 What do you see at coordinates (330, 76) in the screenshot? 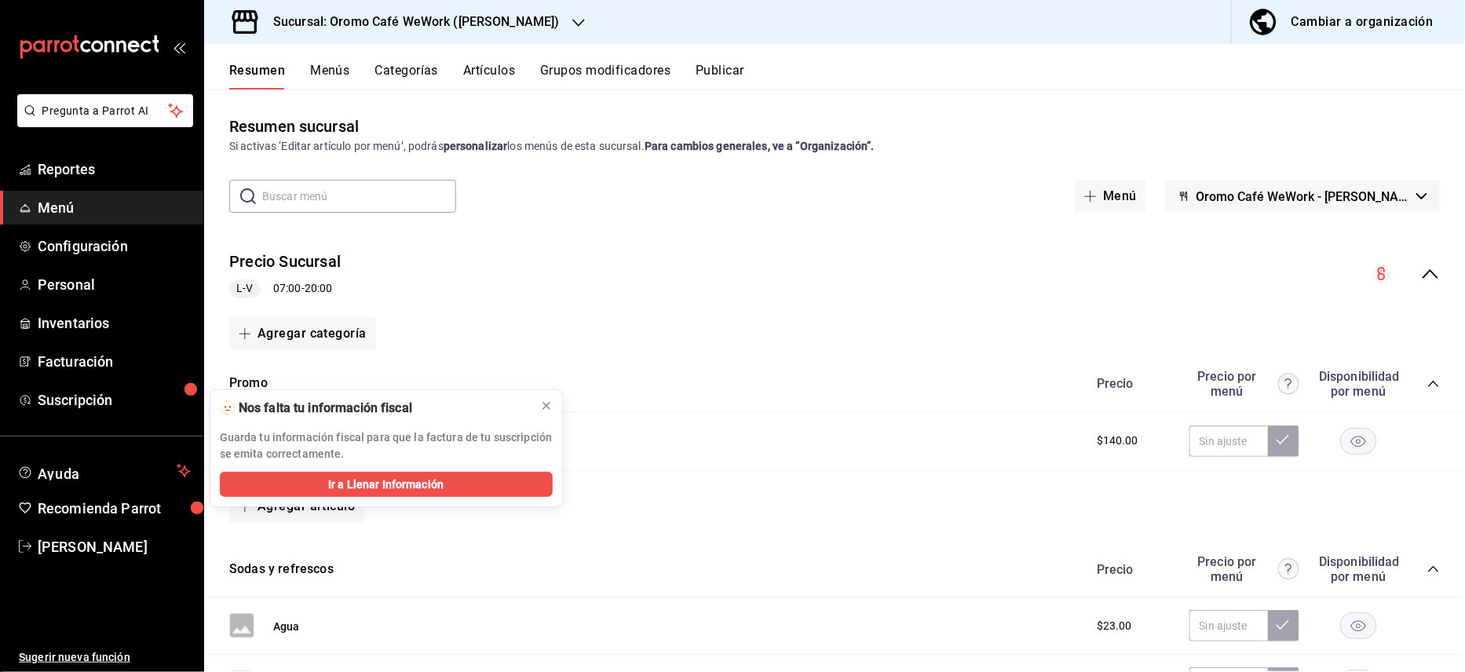
I see `button: Menús` at bounding box center [330, 76].